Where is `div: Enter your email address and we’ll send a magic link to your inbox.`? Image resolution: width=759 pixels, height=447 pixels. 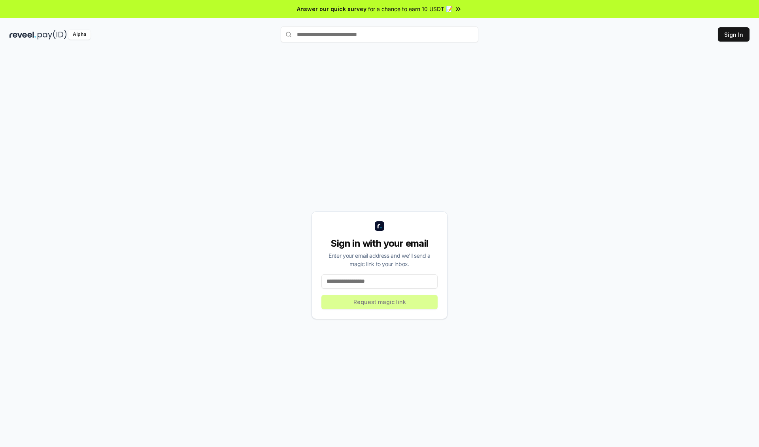 div: Enter your email address and we’ll send a magic link to your inbox. is located at coordinates (380, 259).